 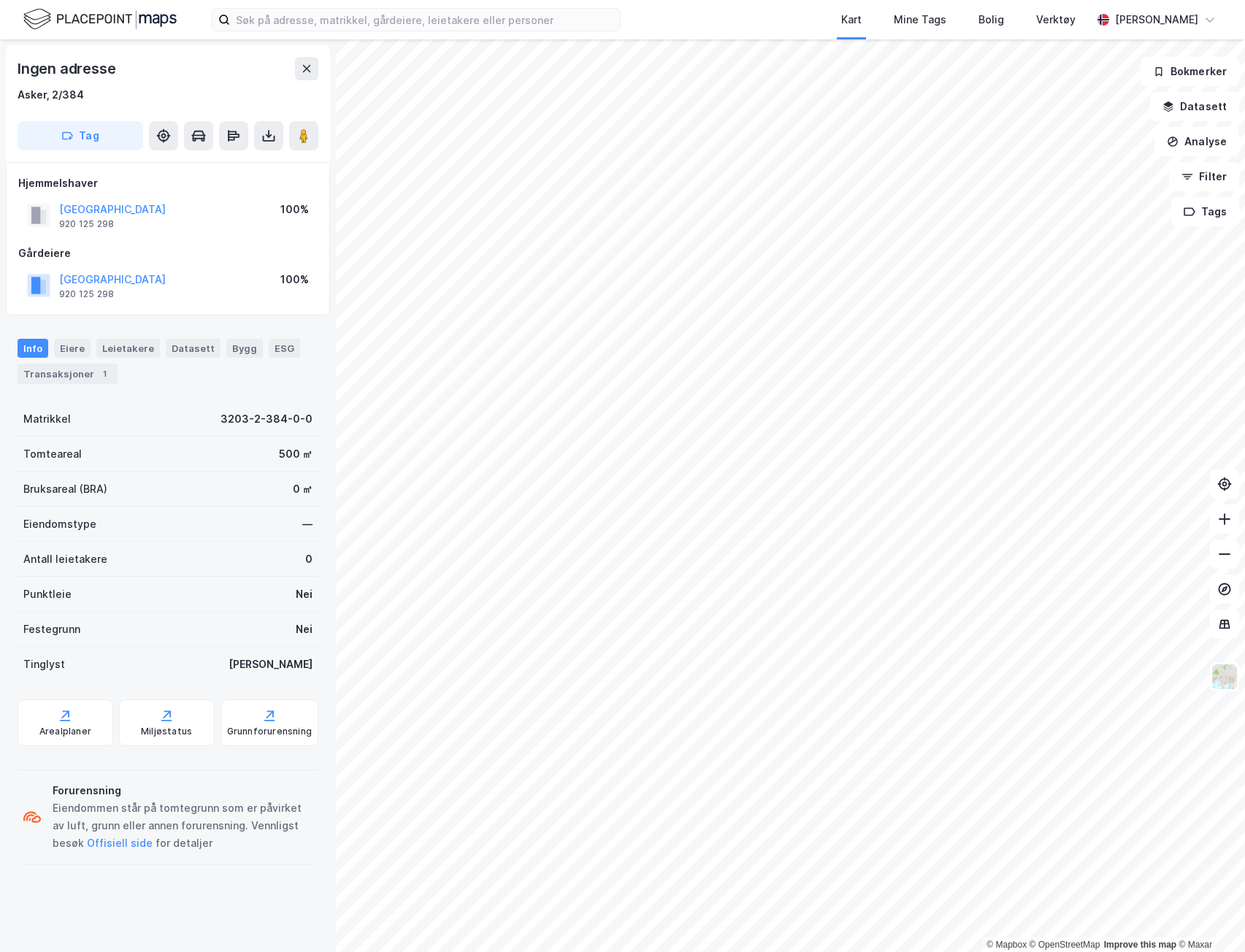 I want to click on div: Gårdeiere, so click(x=168, y=253).